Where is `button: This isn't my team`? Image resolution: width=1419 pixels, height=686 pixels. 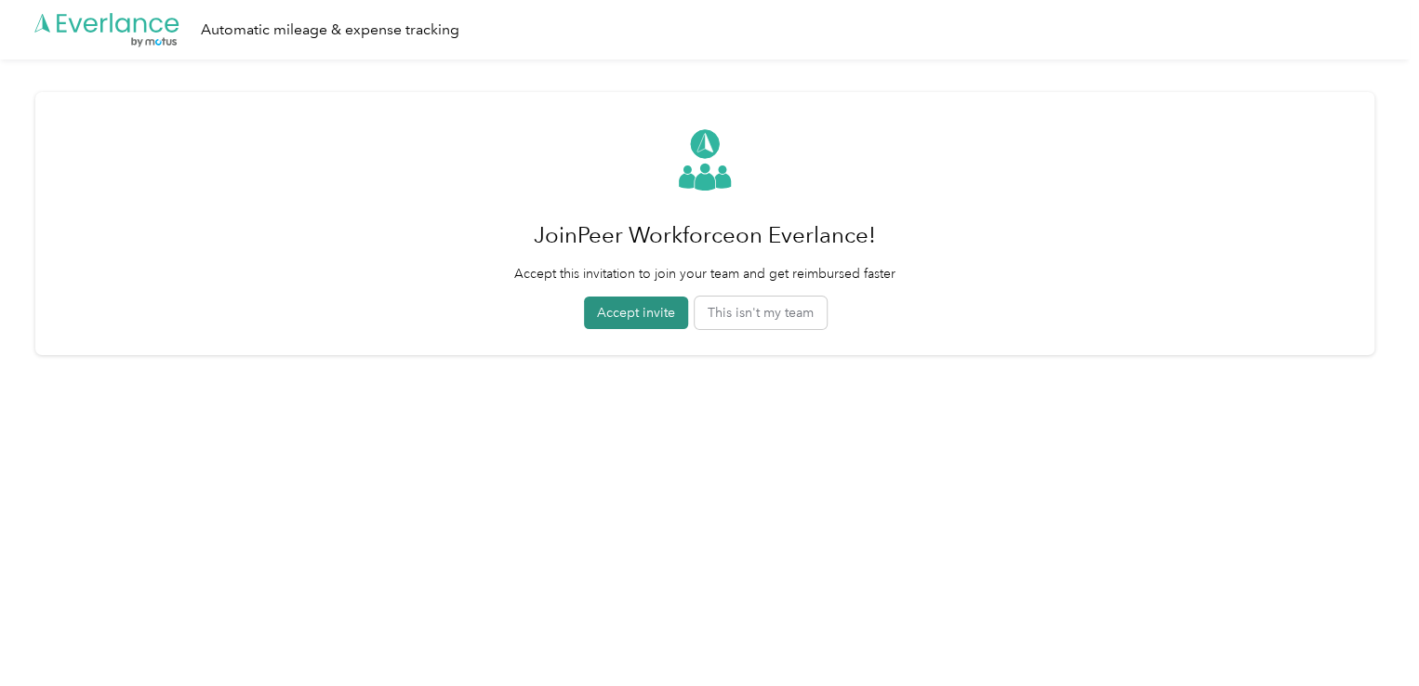 button: This isn't my team is located at coordinates (761, 313).